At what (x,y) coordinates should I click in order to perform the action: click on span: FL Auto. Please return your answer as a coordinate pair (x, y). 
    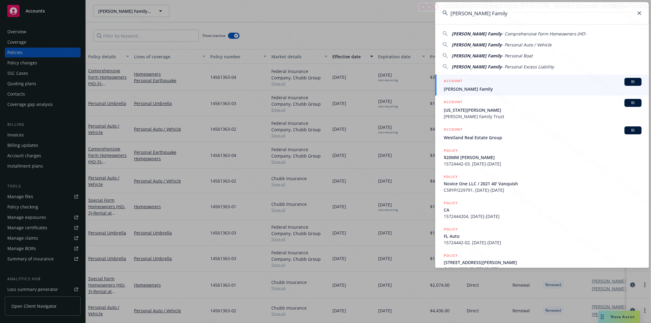
    Looking at the image, I should click on (543, 236).